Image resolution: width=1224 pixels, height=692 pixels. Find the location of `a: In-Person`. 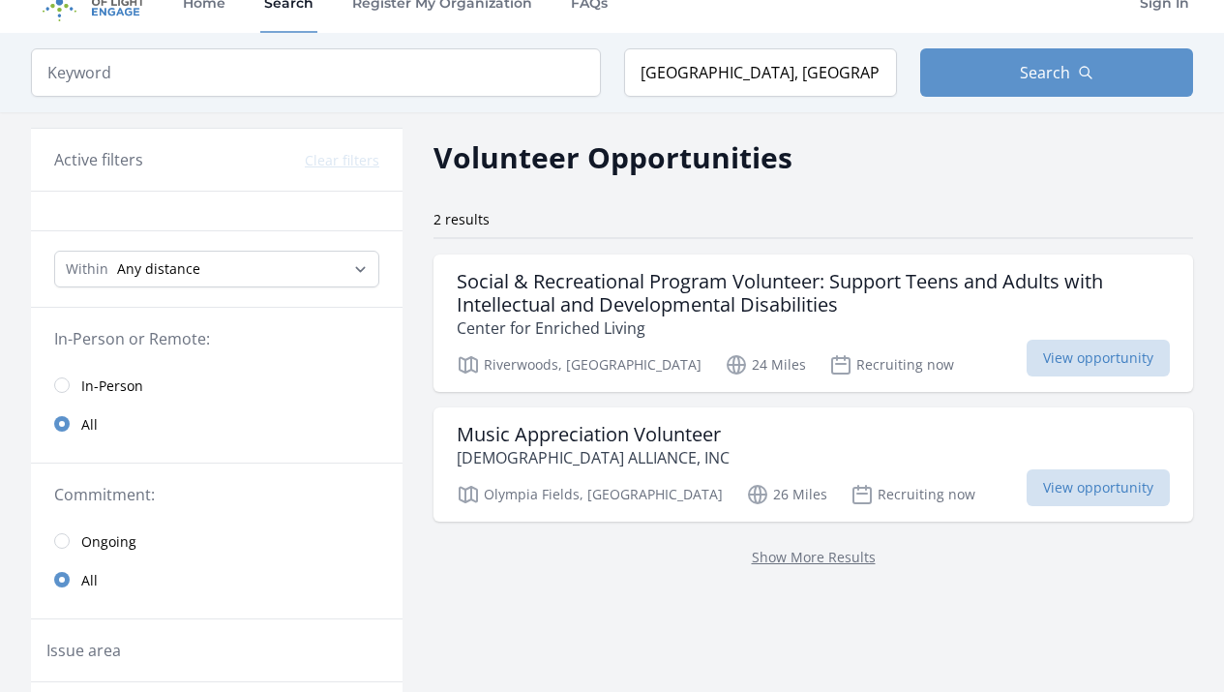

a: In-Person is located at coordinates (217, 385).